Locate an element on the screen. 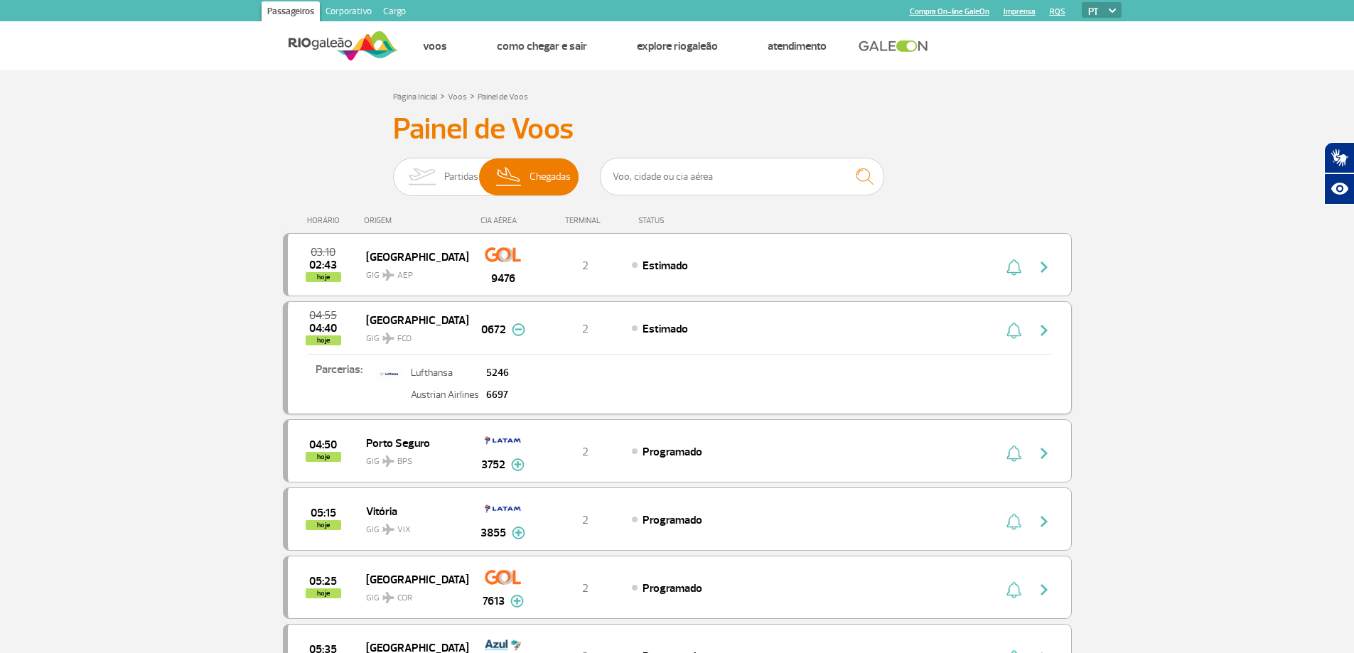  p: 5246 is located at coordinates (498, 373).